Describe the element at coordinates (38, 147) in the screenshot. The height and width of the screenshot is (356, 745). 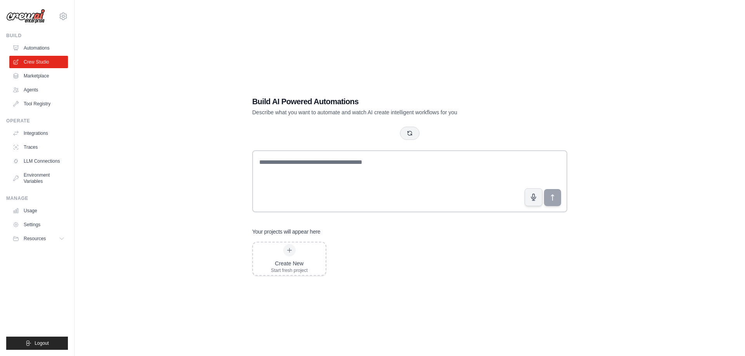
I see `a: Traces` at that location.